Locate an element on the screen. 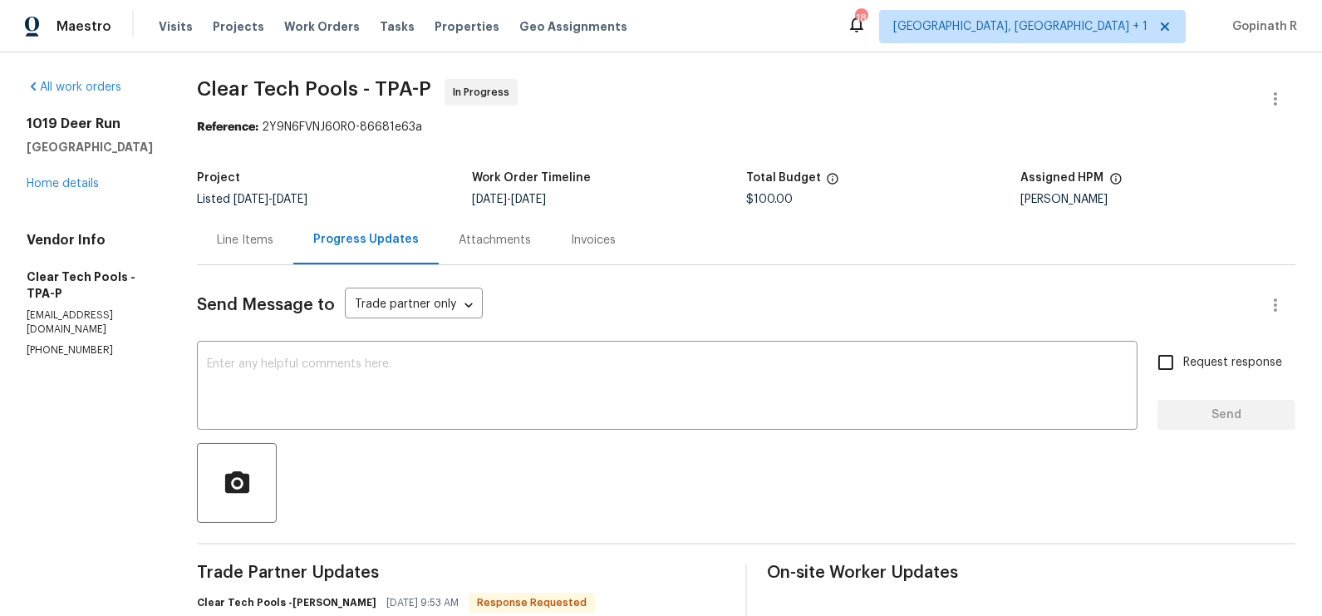  div: Attachments is located at coordinates (495, 240).